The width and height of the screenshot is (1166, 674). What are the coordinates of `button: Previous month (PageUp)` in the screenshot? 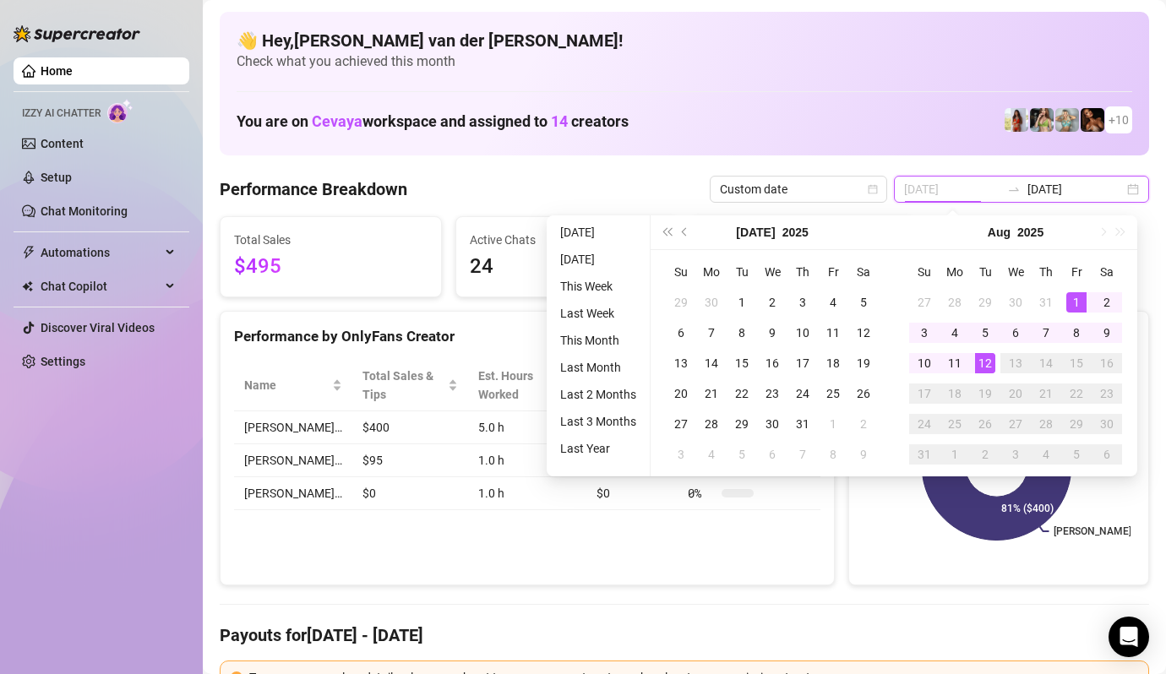 It's located at (685, 232).